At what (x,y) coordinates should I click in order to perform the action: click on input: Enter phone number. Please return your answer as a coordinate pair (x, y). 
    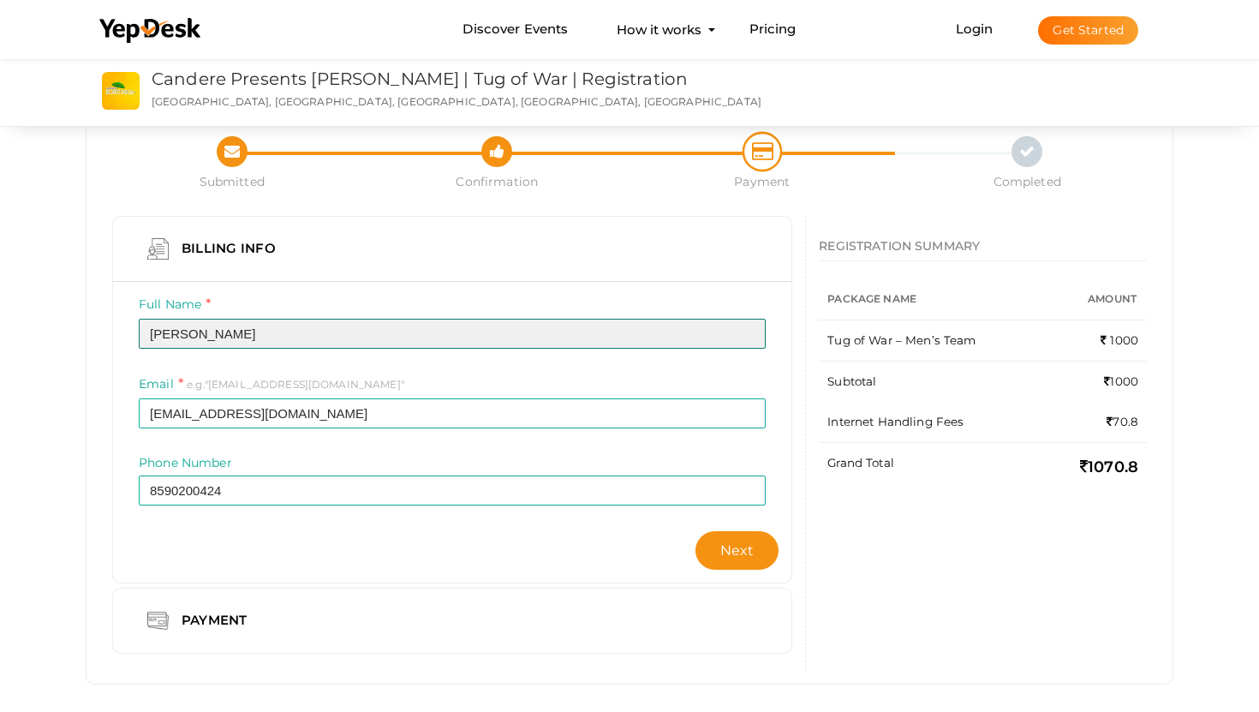
    Looking at the image, I should click on (452, 490).